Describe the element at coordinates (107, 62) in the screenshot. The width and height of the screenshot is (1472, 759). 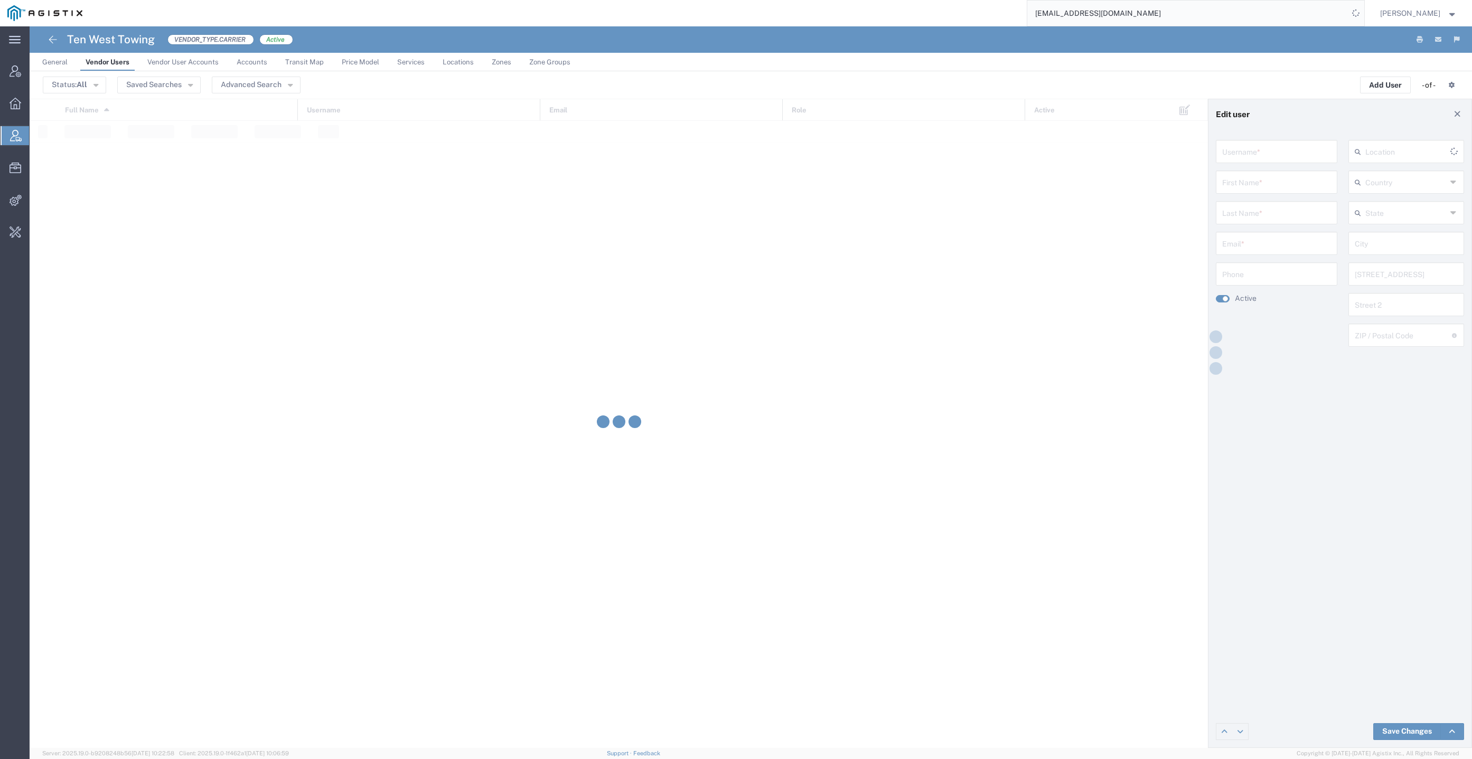
I see `span: Vendor Users` at that location.